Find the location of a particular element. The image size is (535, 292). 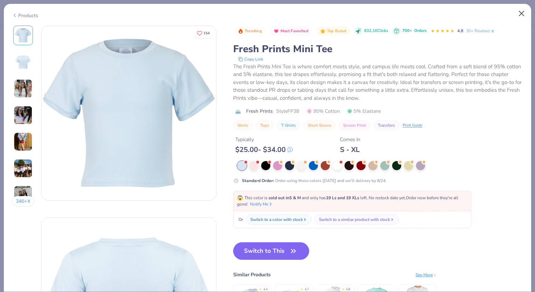

span: Fresh Prints is located at coordinates (259, 111).